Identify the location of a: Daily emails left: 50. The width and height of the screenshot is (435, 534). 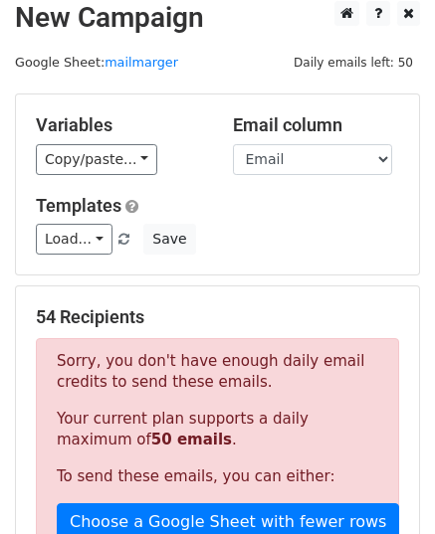
(353, 62).